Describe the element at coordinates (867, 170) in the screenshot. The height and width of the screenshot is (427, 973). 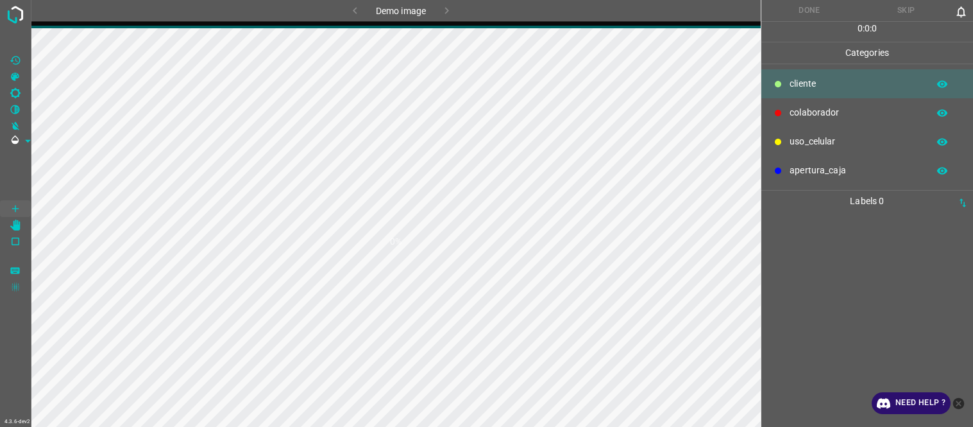
I see `div: apertura_caja` at that location.